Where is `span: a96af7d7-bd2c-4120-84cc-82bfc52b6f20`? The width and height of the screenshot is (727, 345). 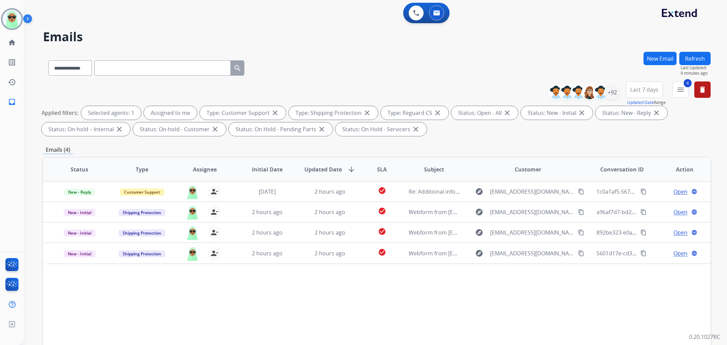 span: a96af7d7-bd2c-4120-84cc-82bfc52b6f20 is located at coordinates (647, 212).